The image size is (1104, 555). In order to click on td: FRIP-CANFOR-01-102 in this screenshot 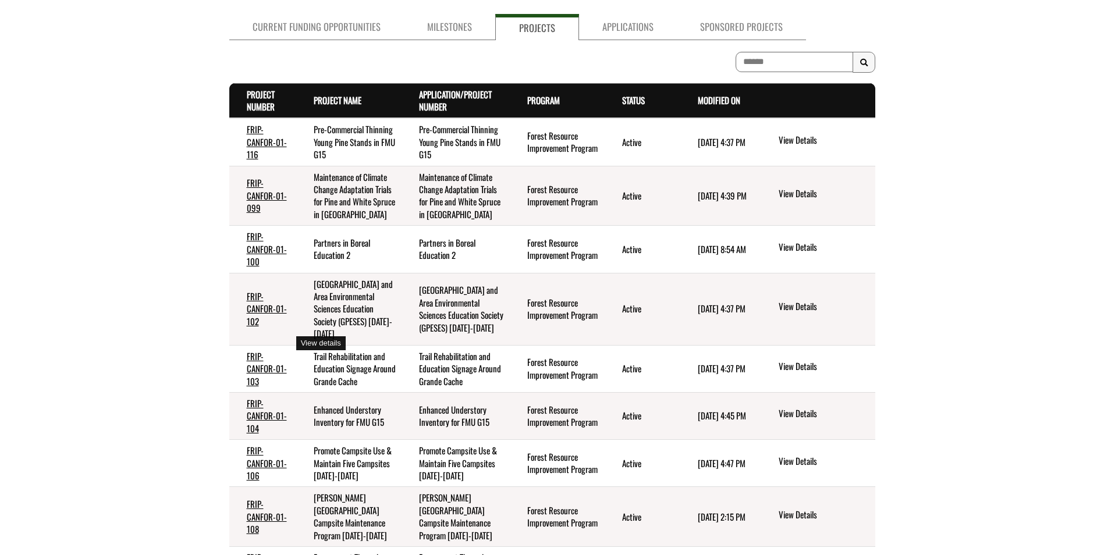, I will do `click(262, 309)`.